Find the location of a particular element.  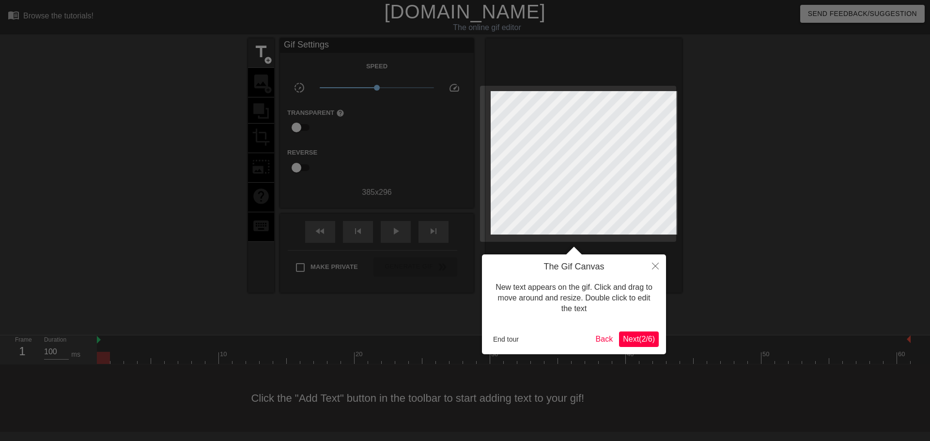

button: Close is located at coordinates (655, 265).